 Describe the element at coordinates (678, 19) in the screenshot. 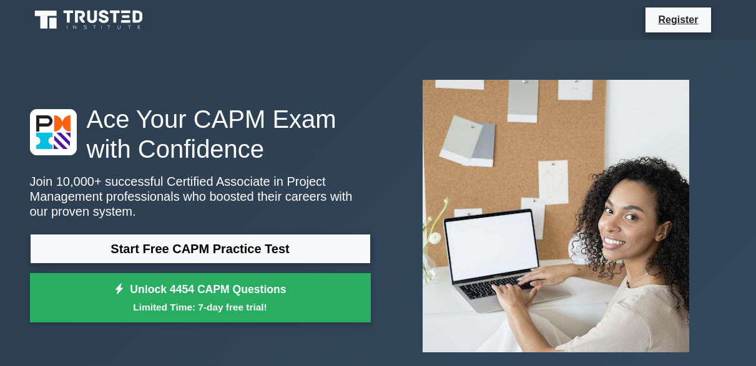

I see `a: Register` at that location.